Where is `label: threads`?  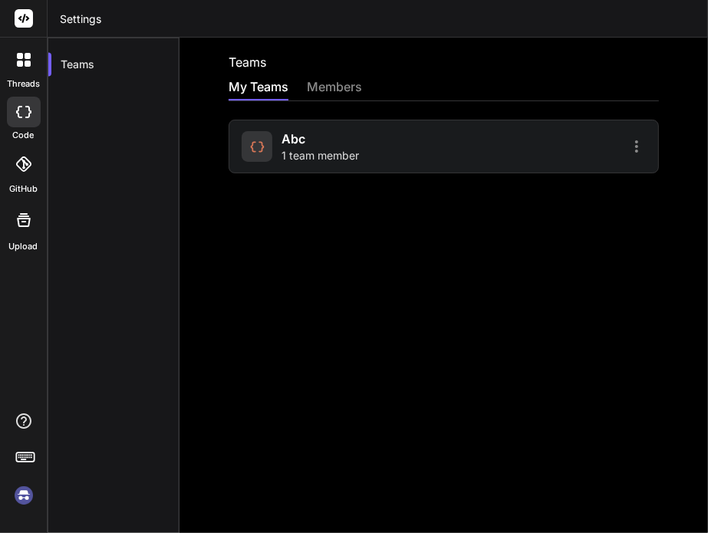 label: threads is located at coordinates (23, 84).